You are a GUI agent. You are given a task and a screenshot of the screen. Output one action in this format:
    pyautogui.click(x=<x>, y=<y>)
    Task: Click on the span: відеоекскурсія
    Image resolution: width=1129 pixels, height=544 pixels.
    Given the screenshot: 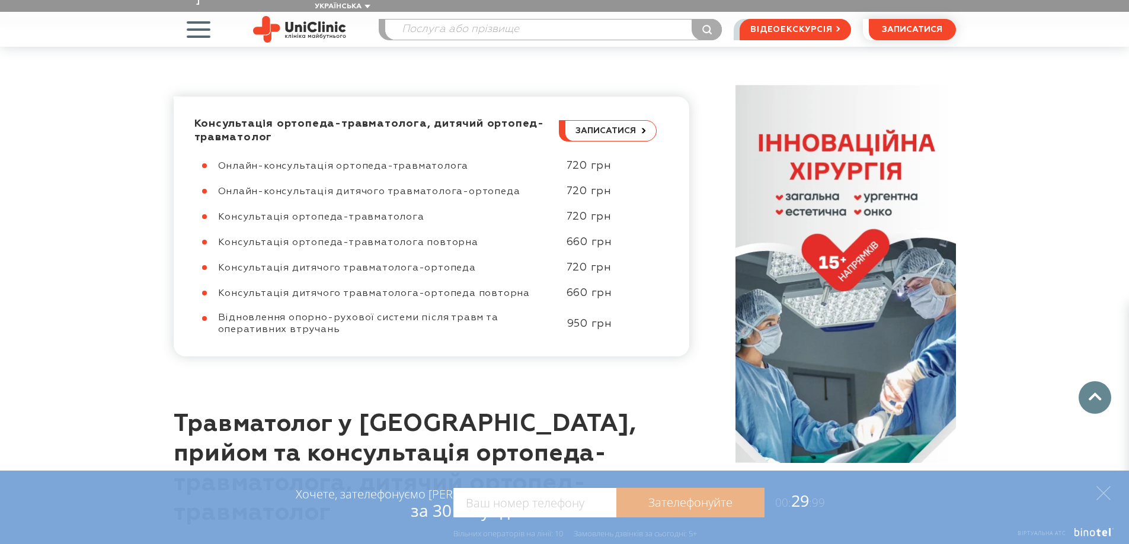 What is the action you would take?
    pyautogui.click(x=791, y=30)
    